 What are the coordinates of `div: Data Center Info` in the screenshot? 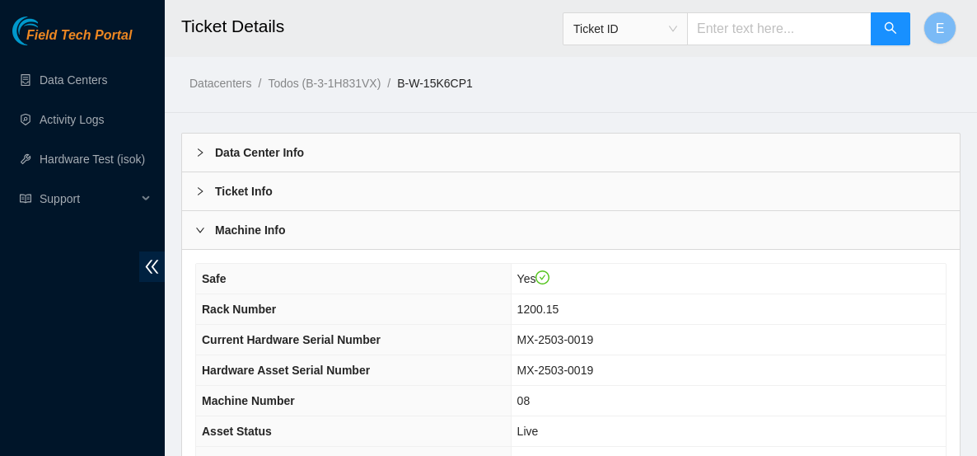 It's located at (571, 152).